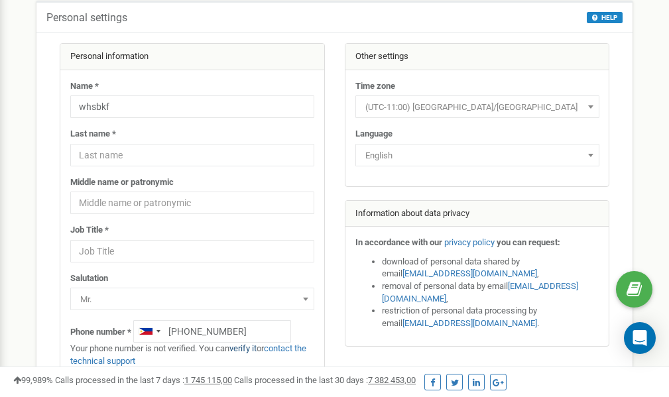 This screenshot has width=669, height=397. What do you see at coordinates (192, 203) in the screenshot?
I see `input: Middle name or patronymic` at bounding box center [192, 203].